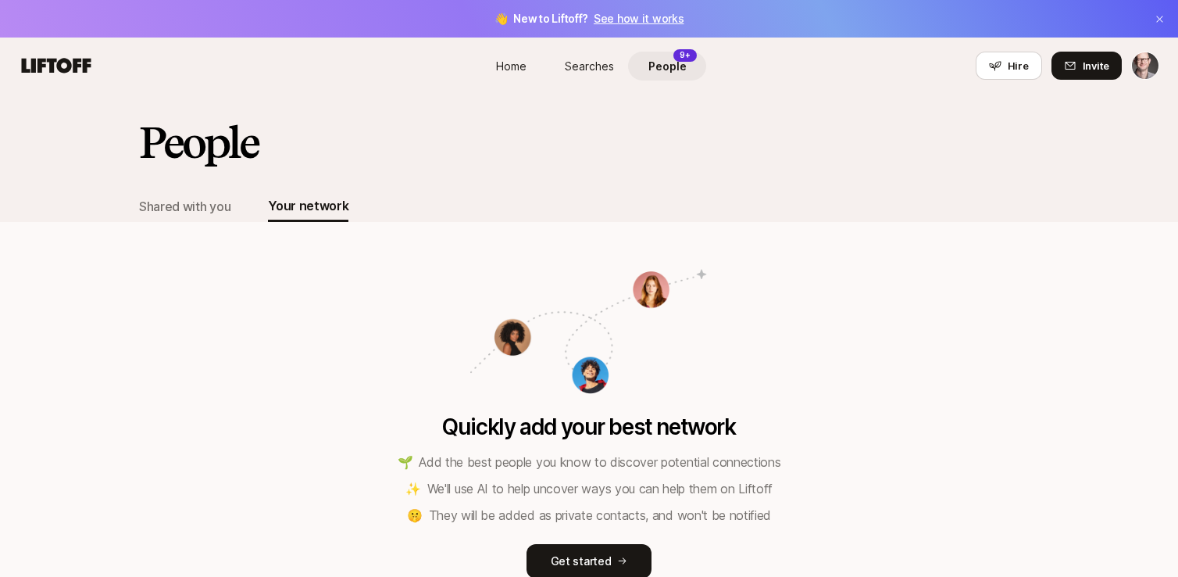 The image size is (1178, 577). I want to click on span: 👋 New to Liftoff?, so click(589, 19).